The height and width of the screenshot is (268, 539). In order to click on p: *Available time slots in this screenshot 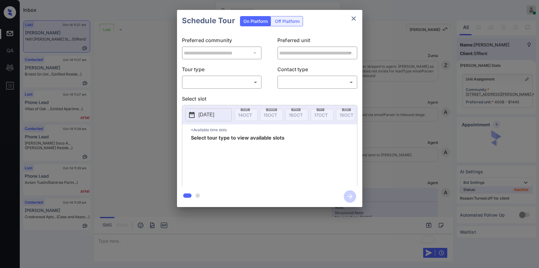, I will do `click(274, 129)`.